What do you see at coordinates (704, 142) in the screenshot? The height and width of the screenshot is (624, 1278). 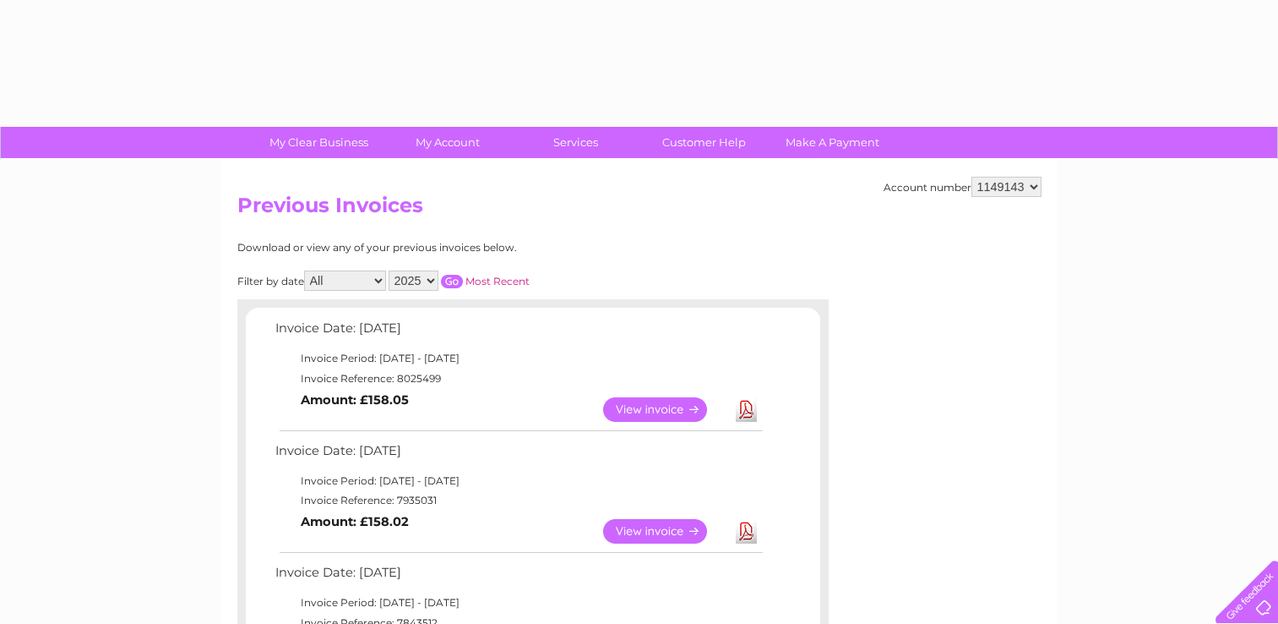 I see `a: Customer Help` at bounding box center [704, 142].